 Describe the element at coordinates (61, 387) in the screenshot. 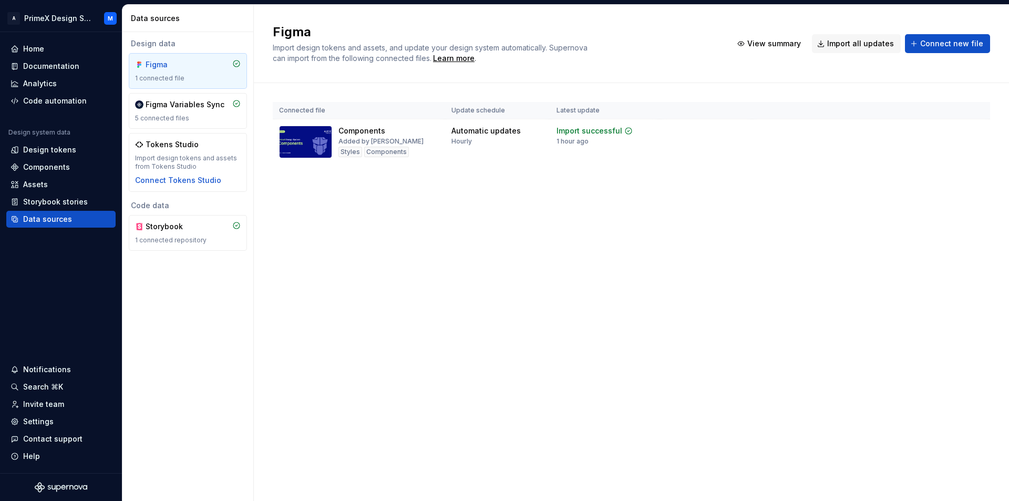

I see `button: Search ⌘K` at that location.